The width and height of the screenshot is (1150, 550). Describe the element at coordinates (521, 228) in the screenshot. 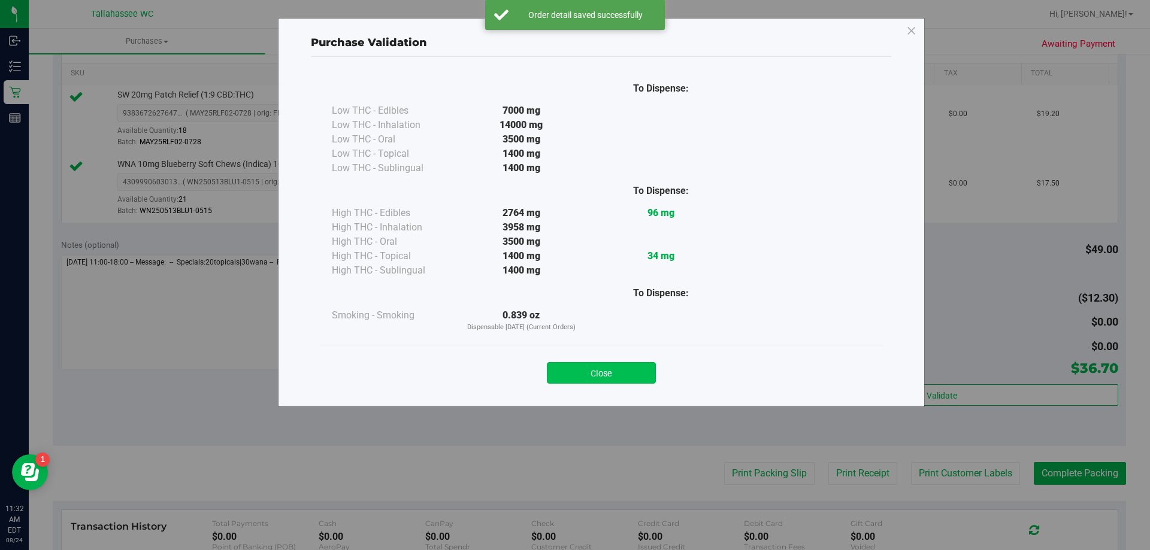

I see `div: 3958 mg` at that location.